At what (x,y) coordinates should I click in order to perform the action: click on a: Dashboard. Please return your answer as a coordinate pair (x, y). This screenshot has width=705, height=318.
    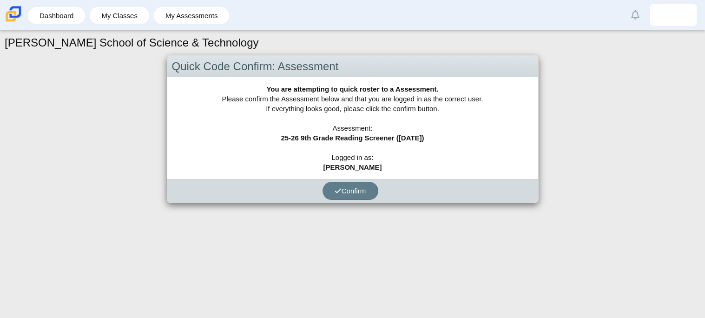
    Looking at the image, I should click on (56, 15).